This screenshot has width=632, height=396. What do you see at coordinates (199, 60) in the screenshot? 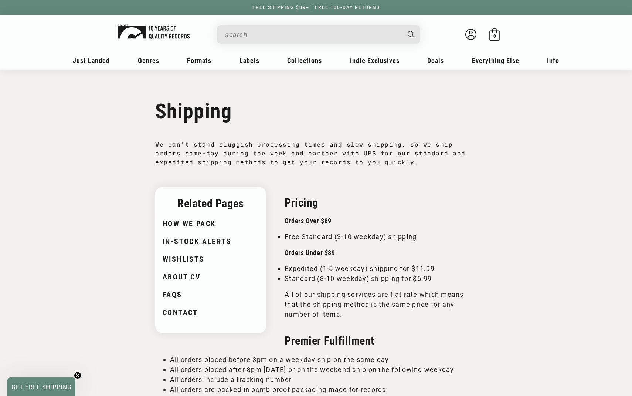
I see `span: Formats` at bounding box center [199, 60].